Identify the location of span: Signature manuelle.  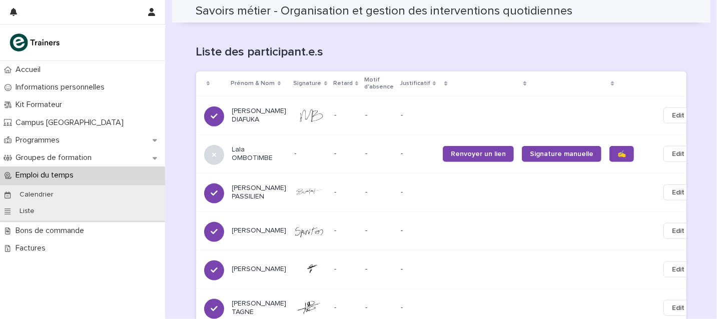
(561, 154).